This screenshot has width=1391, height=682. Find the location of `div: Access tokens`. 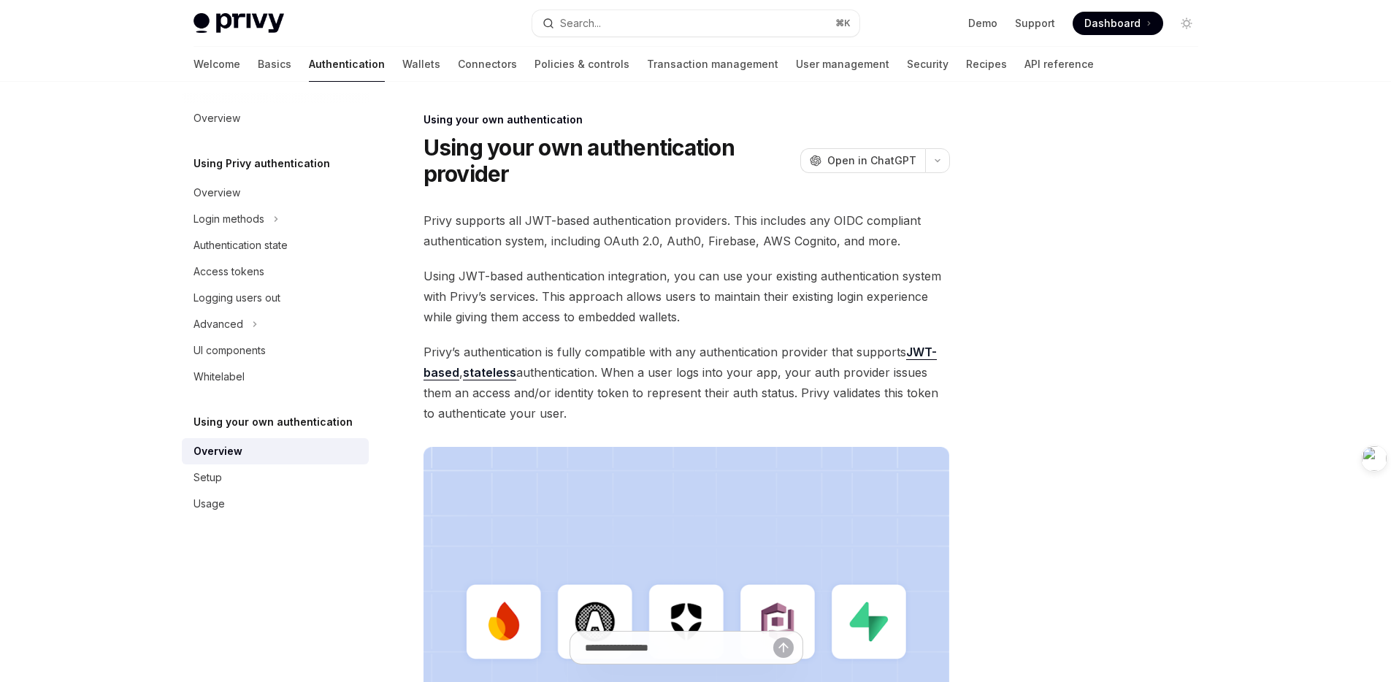

div: Access tokens is located at coordinates (229, 272).